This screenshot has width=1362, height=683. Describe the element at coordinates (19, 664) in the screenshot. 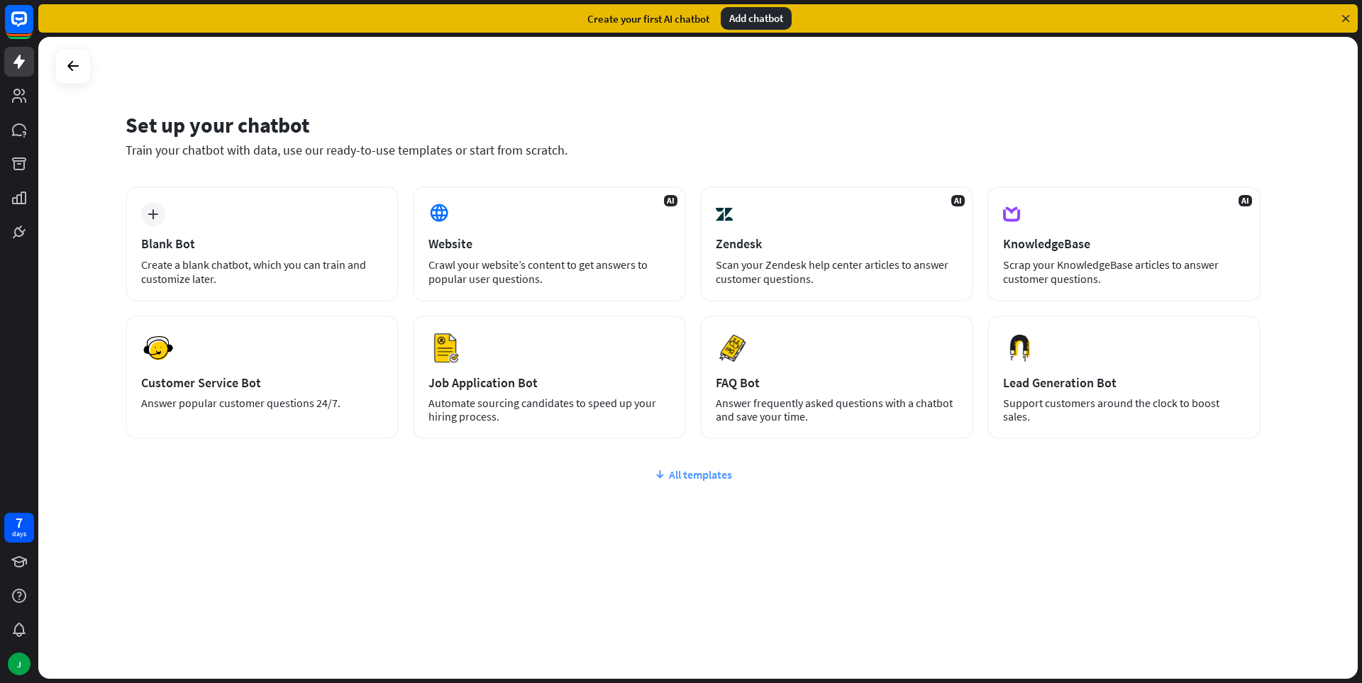

I see `div: J` at that location.